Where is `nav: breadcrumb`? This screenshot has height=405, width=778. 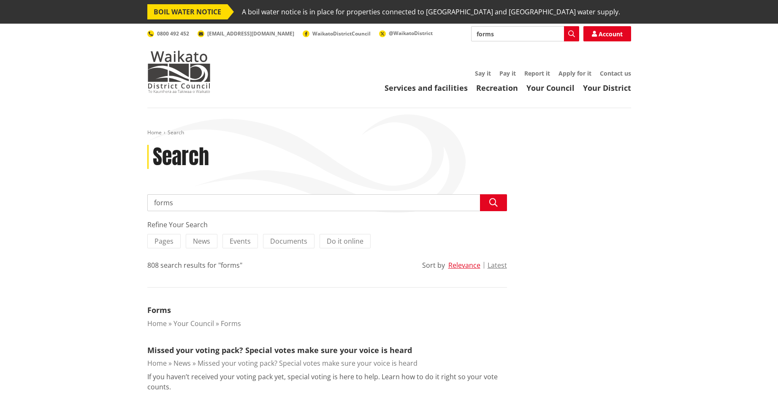 nav: breadcrumb is located at coordinates (389, 133).